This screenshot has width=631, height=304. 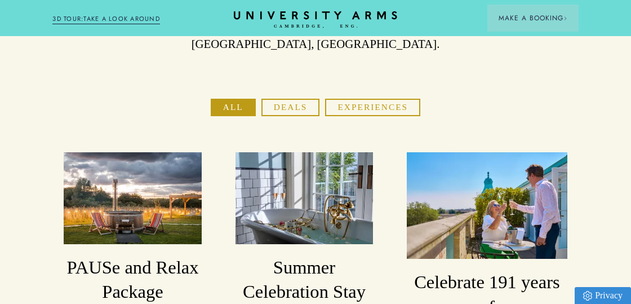 I want to click on a: 3D TOUR:TAKE A LOOK AROUND, so click(x=106, y=19).